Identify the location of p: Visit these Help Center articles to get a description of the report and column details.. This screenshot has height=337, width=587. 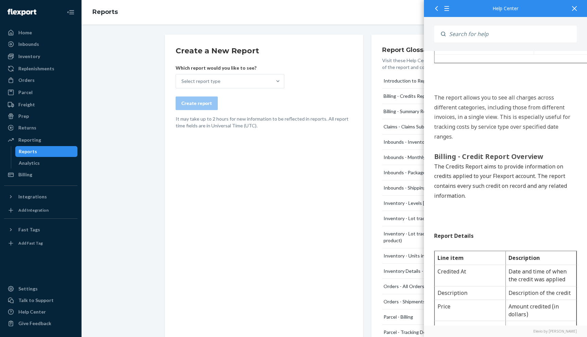
(437, 64).